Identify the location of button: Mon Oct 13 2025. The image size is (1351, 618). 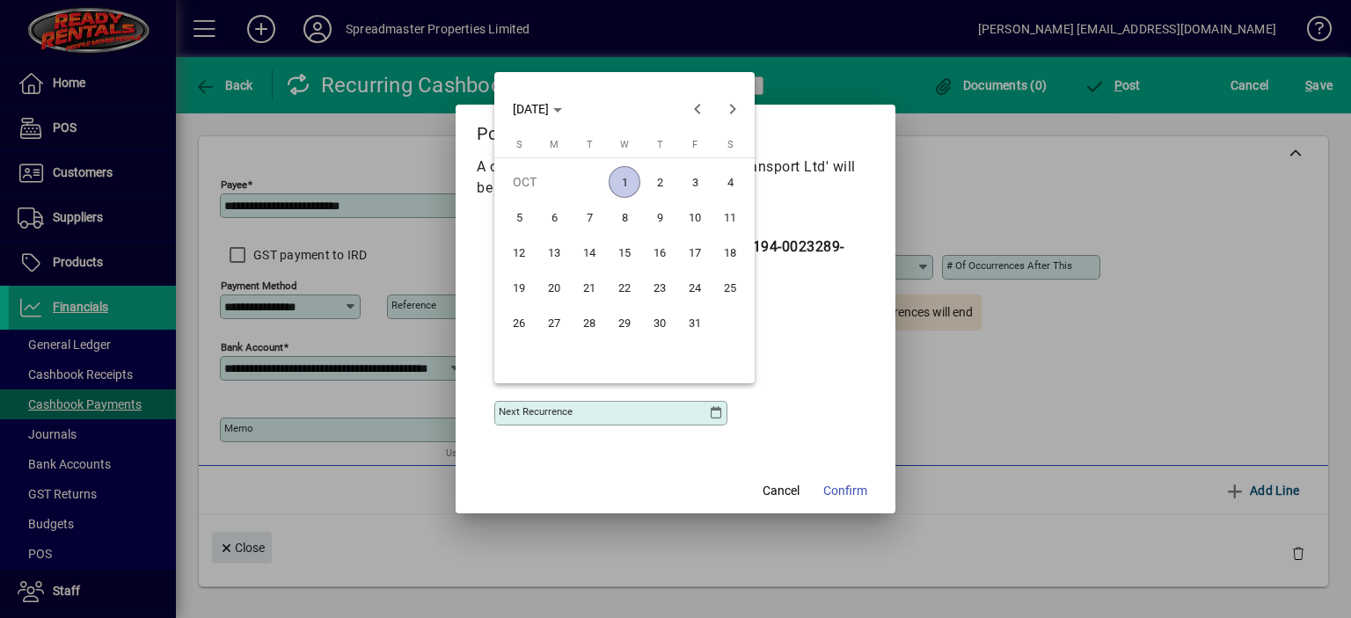
(554, 252).